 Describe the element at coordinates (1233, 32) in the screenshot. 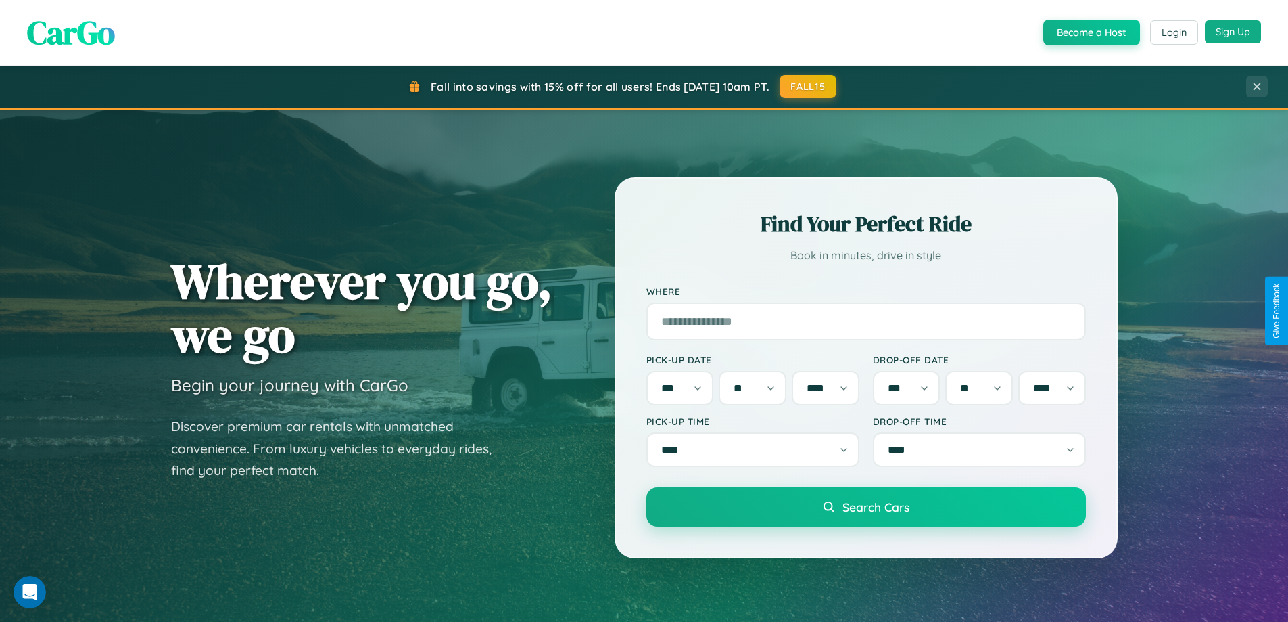

I see `button: Sign Up` at that location.